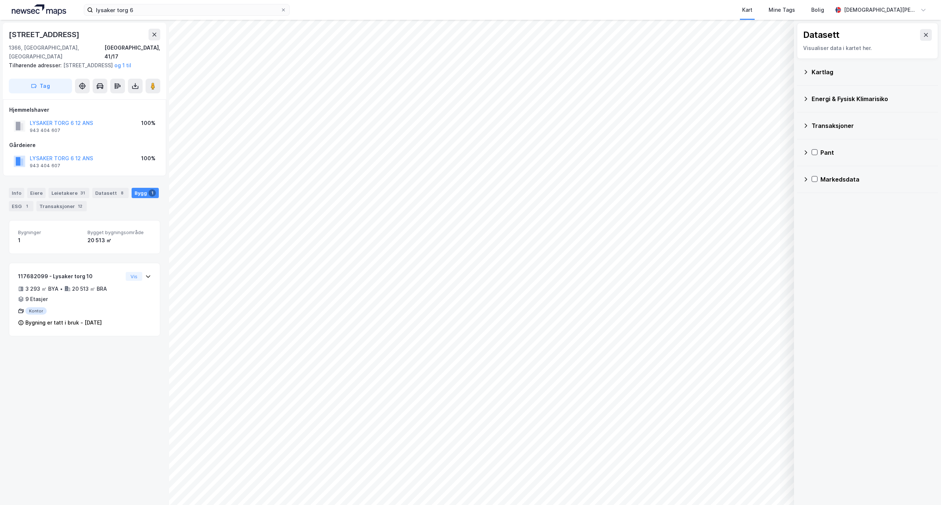  I want to click on button: Tag, so click(40, 86).